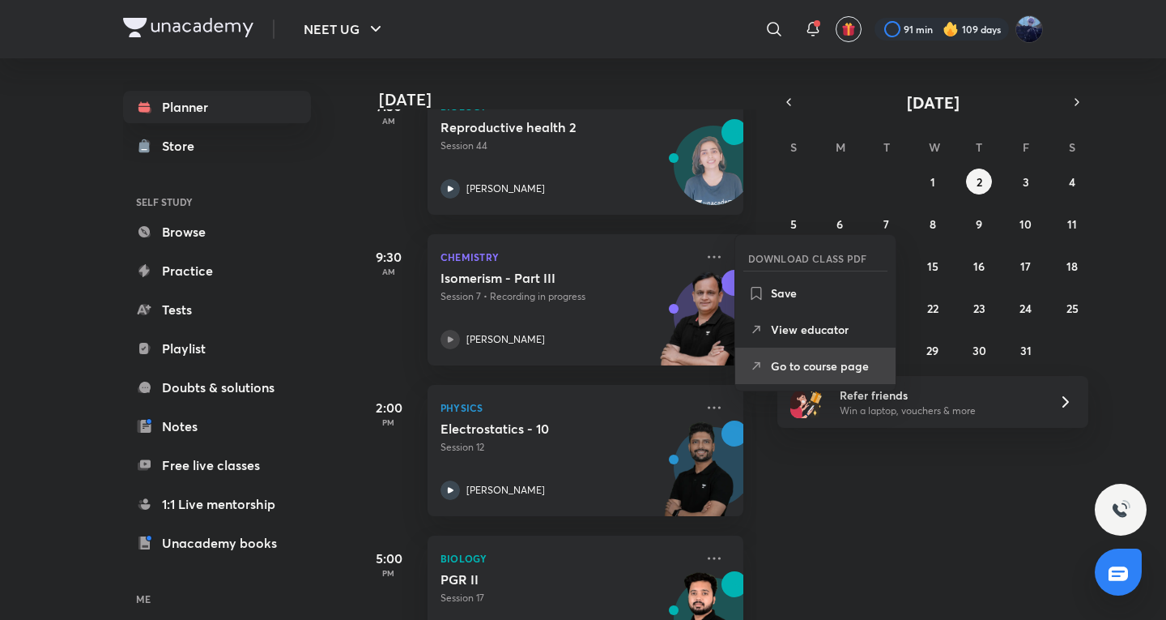 The image size is (1166, 620). I want to click on abbr: October 1, 2025, so click(933, 181).